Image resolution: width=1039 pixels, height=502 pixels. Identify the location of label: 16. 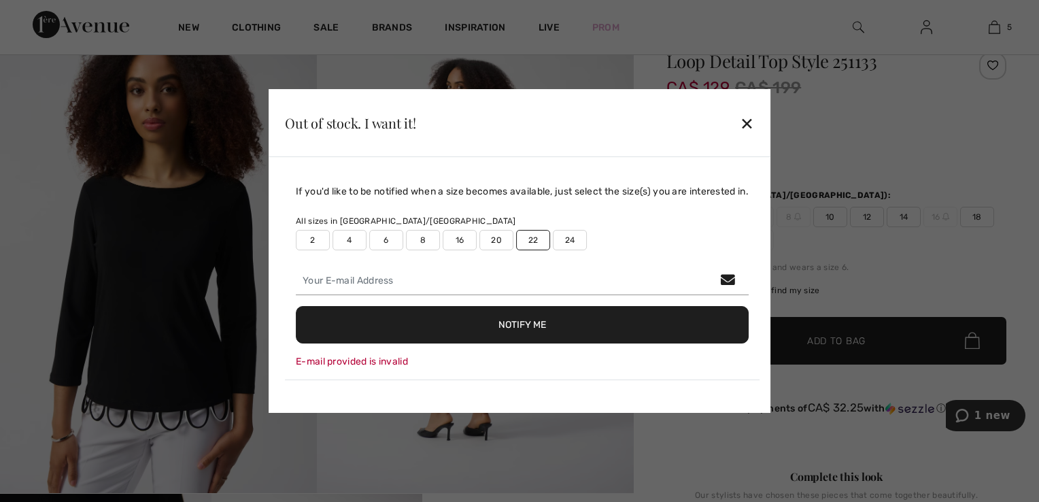
(459, 240).